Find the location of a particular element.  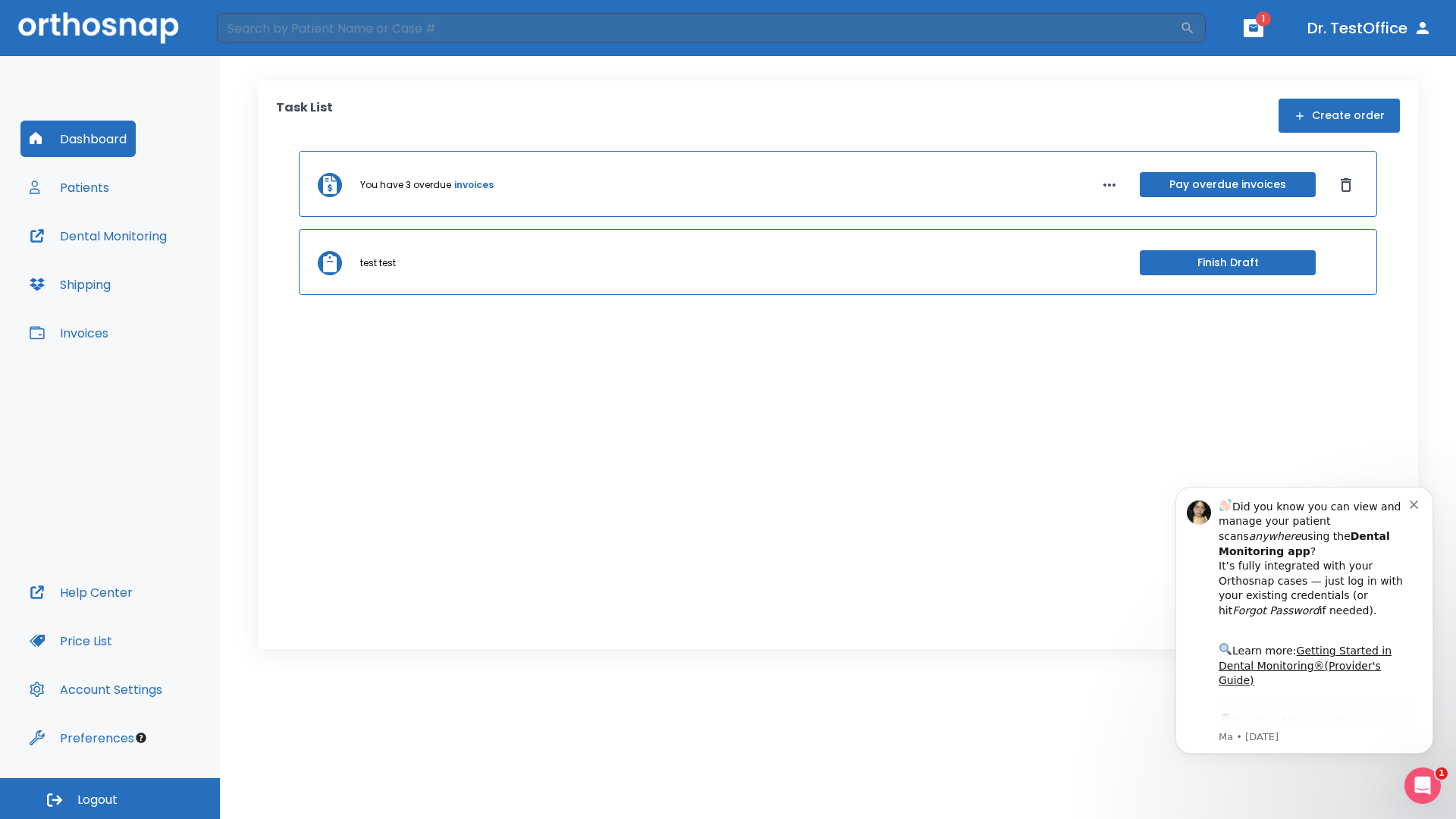

button: Shipping is located at coordinates (70, 285).